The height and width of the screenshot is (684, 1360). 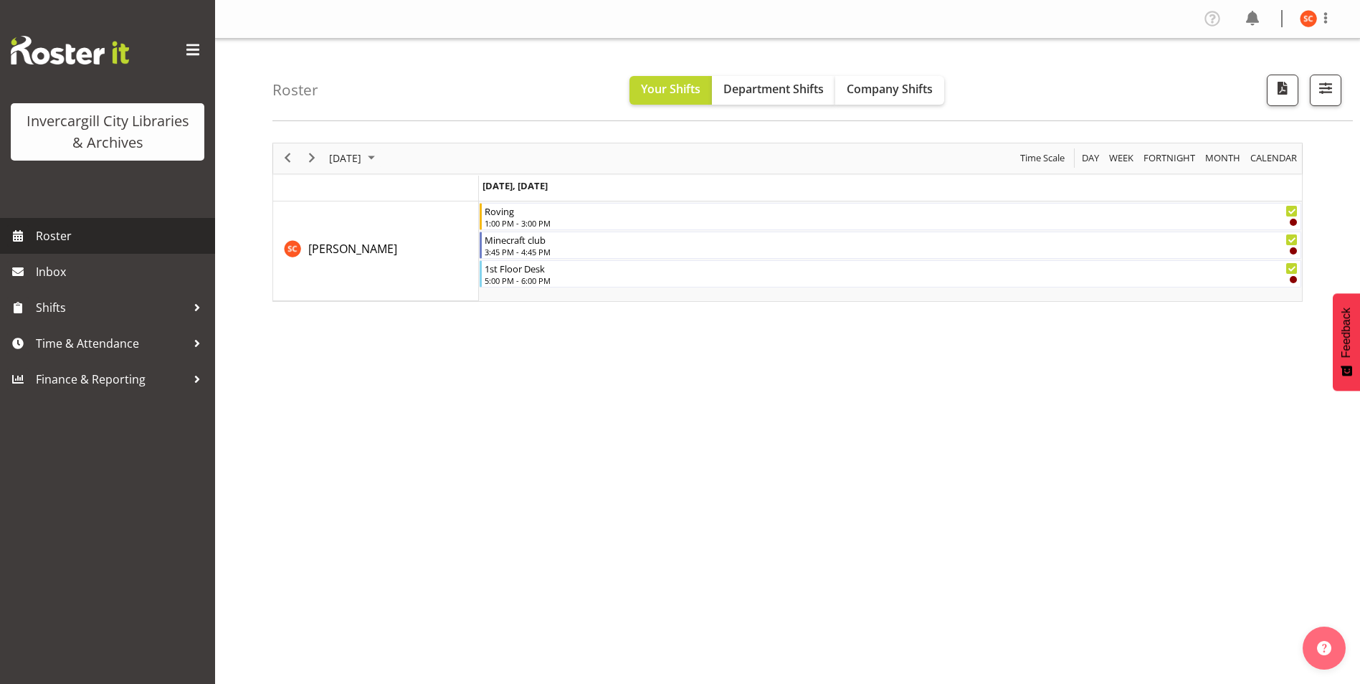 I want to click on button: September 2025, so click(x=354, y=158).